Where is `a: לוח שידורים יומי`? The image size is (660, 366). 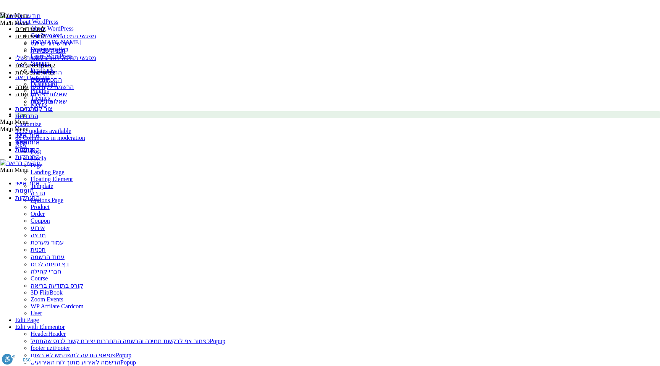 a: לוח שידורים יומי is located at coordinates (51, 43).